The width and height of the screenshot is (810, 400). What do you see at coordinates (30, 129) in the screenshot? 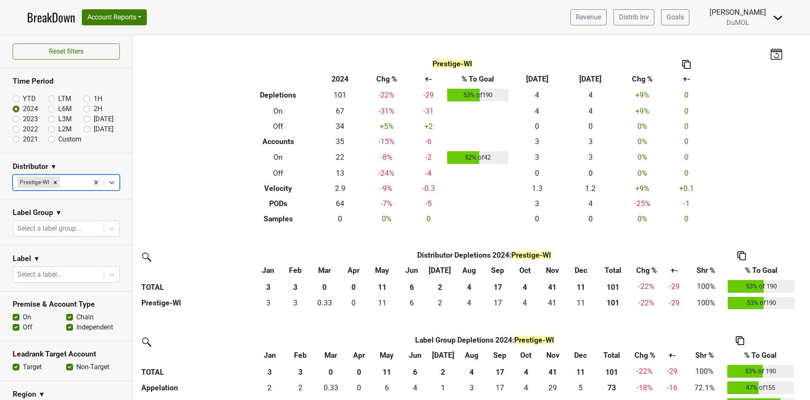
I see `label: 2022` at bounding box center [30, 129].